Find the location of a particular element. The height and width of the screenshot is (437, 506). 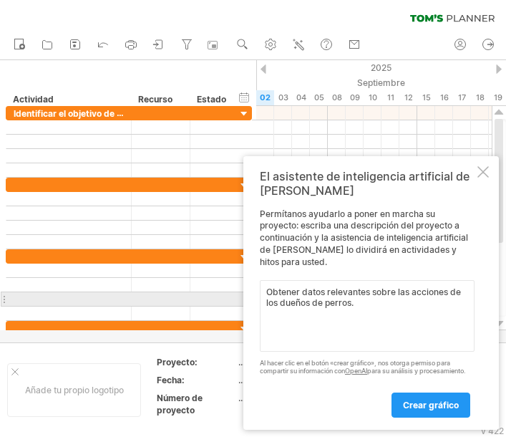

font: Identificar el objetivo de responsabilizar a los propietarios de los perros is located at coordinates (164, 113).